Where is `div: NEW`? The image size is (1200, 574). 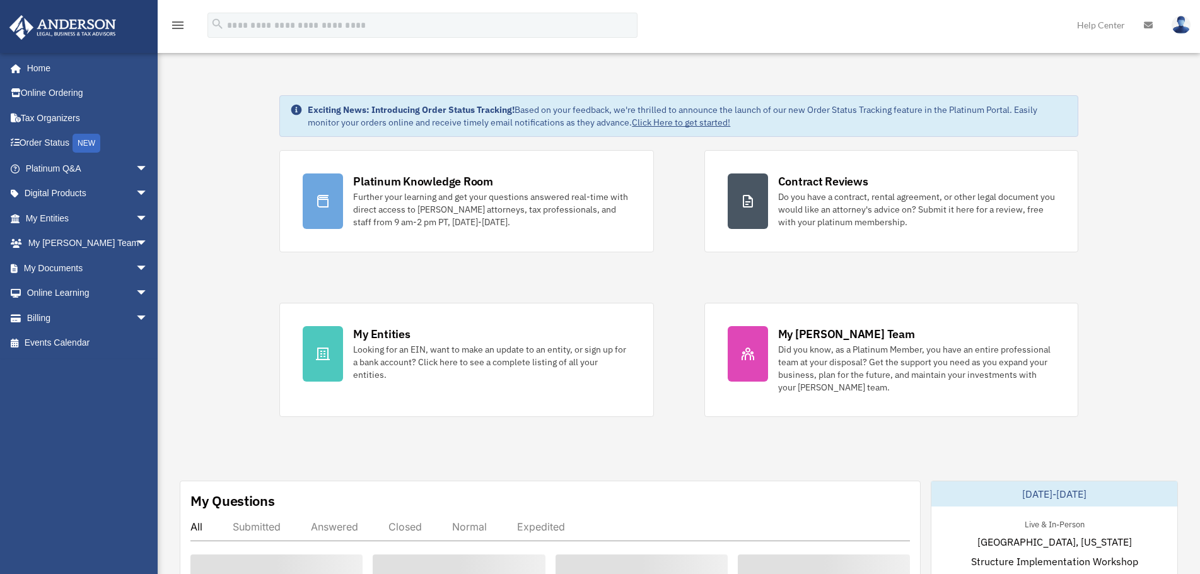
div: NEW is located at coordinates (86, 143).